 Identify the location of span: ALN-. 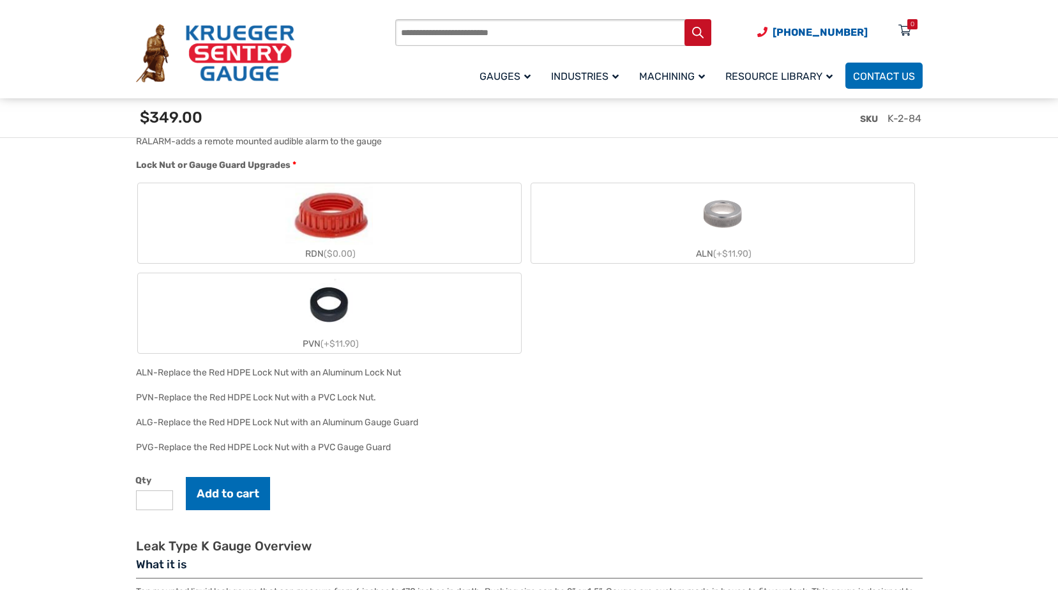
(147, 372).